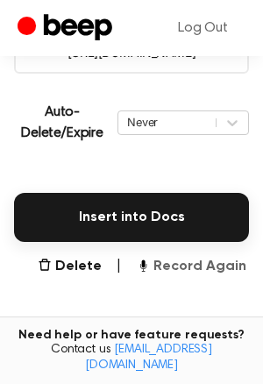  I want to click on div: Never, so click(166, 122).